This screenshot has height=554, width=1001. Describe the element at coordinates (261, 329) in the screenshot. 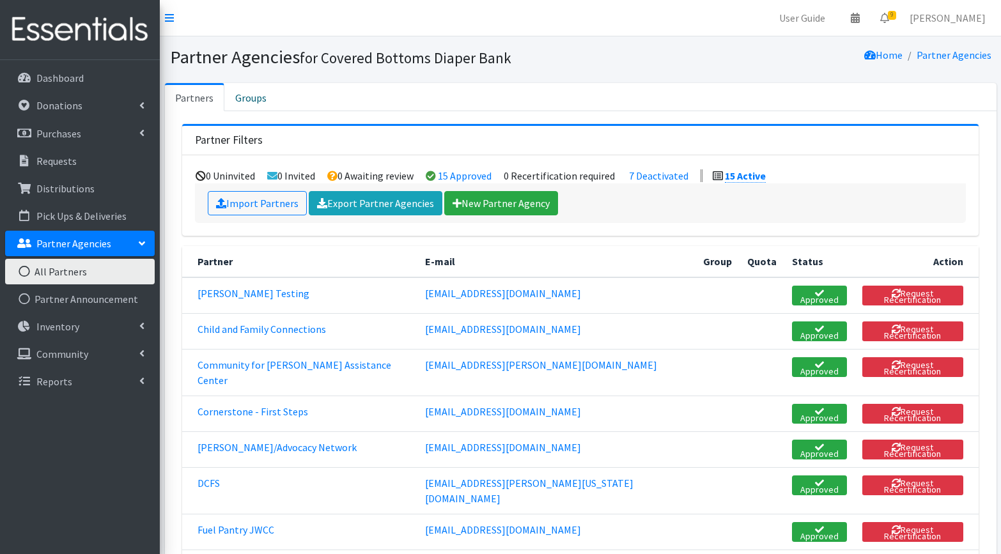

I see `a: Child and Family Connections` at that location.